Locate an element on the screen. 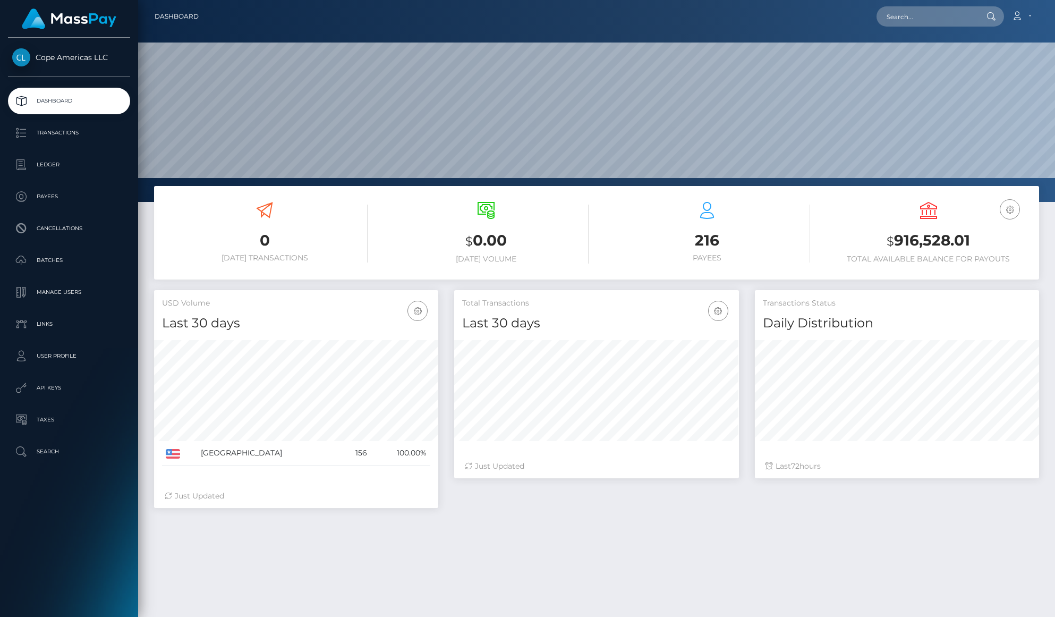  a: Manage Users is located at coordinates (69, 292).